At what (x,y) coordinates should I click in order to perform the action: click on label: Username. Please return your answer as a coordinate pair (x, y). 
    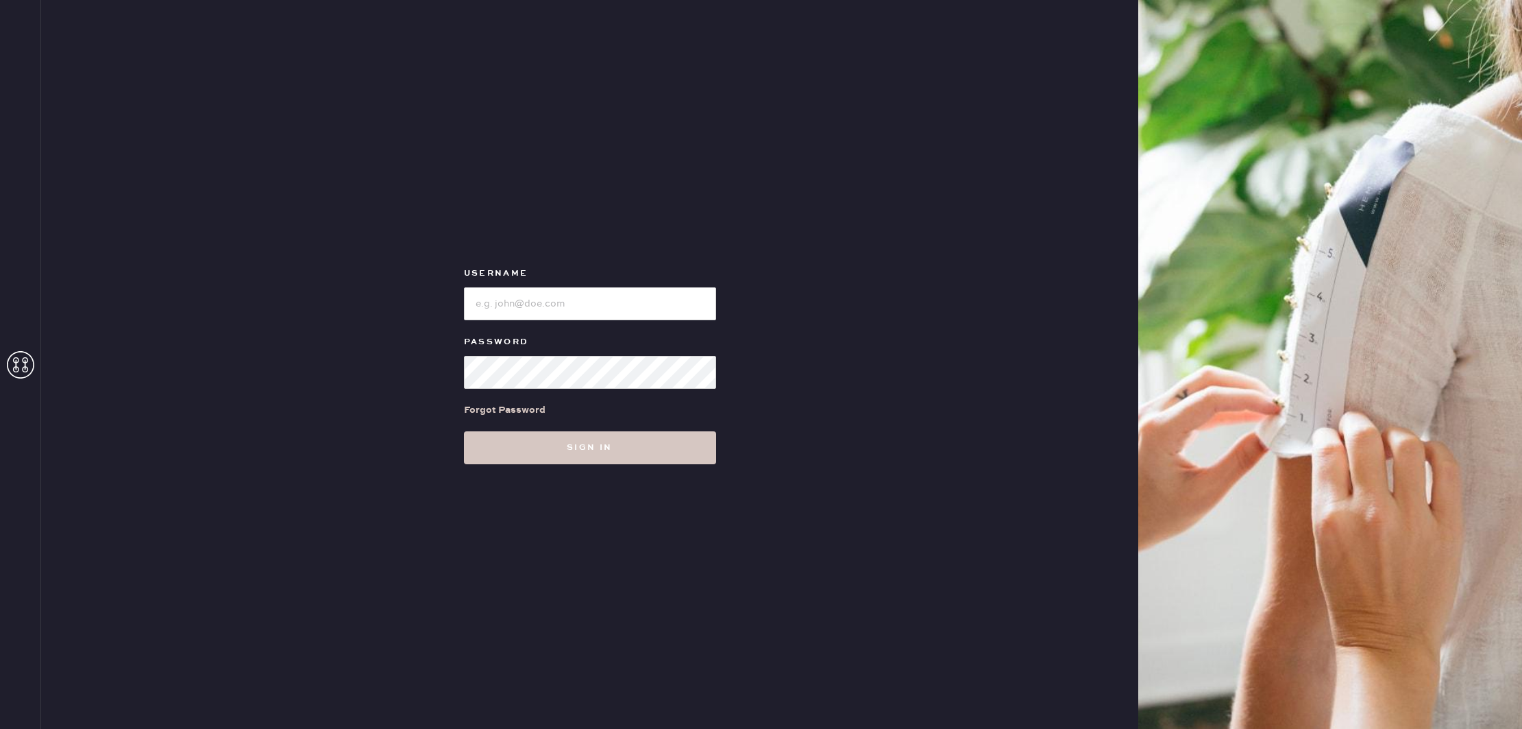
    Looking at the image, I should click on (590, 273).